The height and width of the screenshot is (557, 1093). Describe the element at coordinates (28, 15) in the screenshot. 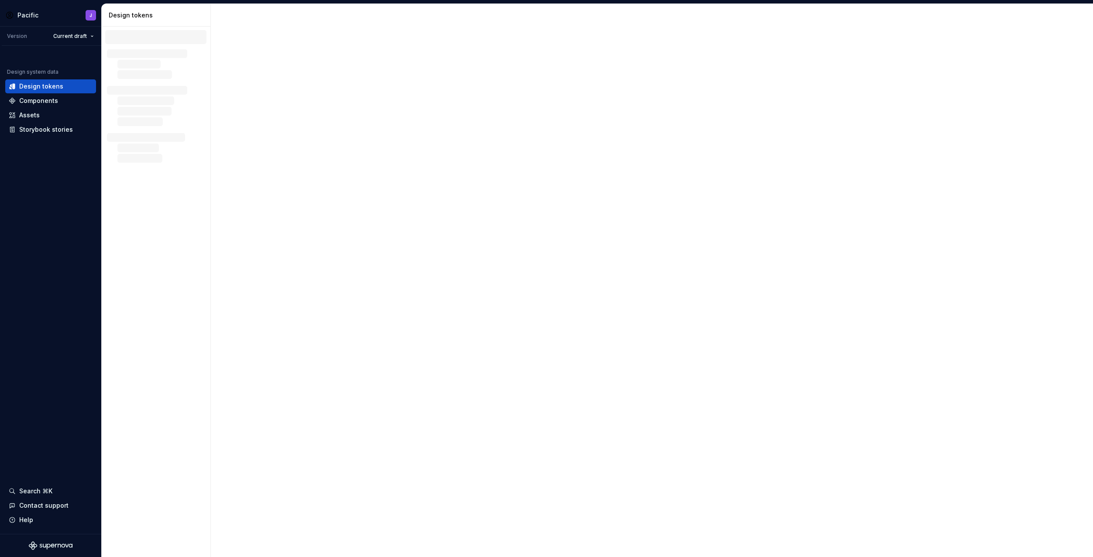

I see `div: Pacific` at that location.